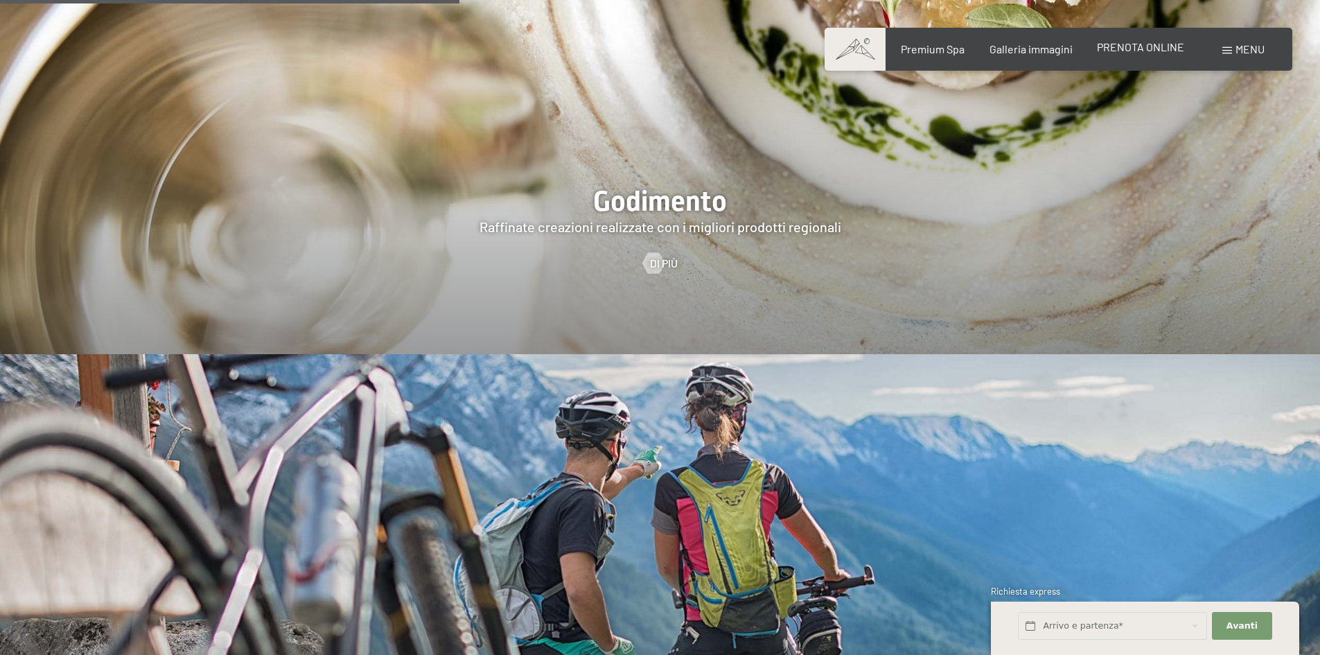  Describe the element at coordinates (932, 48) in the screenshot. I see `span: Premium Spa` at that location.